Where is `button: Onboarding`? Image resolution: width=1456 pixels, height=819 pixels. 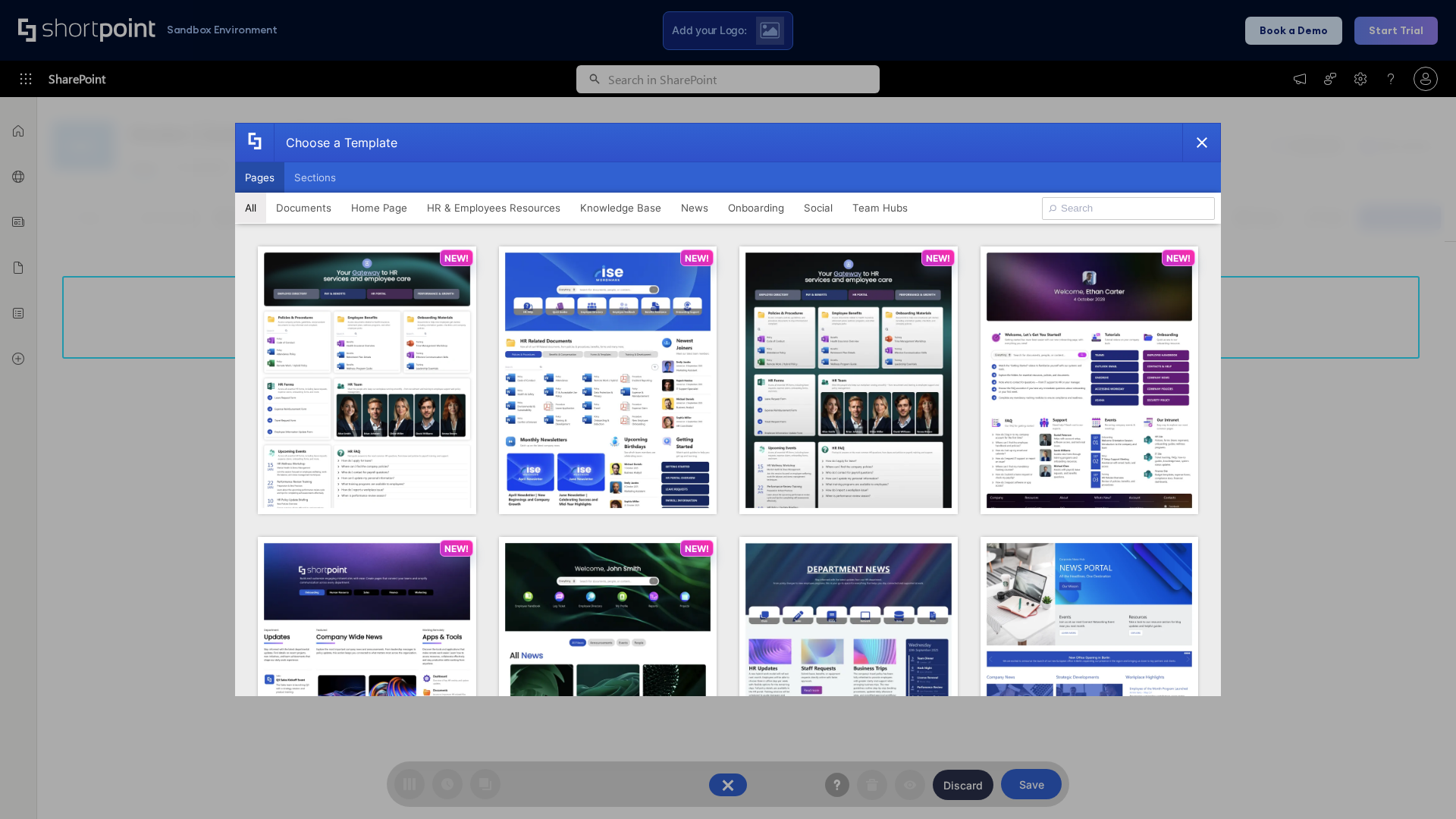 button: Onboarding is located at coordinates (756, 207).